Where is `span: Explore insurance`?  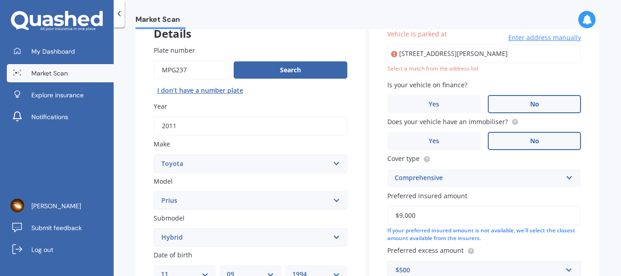 span: Explore insurance is located at coordinates (57, 95).